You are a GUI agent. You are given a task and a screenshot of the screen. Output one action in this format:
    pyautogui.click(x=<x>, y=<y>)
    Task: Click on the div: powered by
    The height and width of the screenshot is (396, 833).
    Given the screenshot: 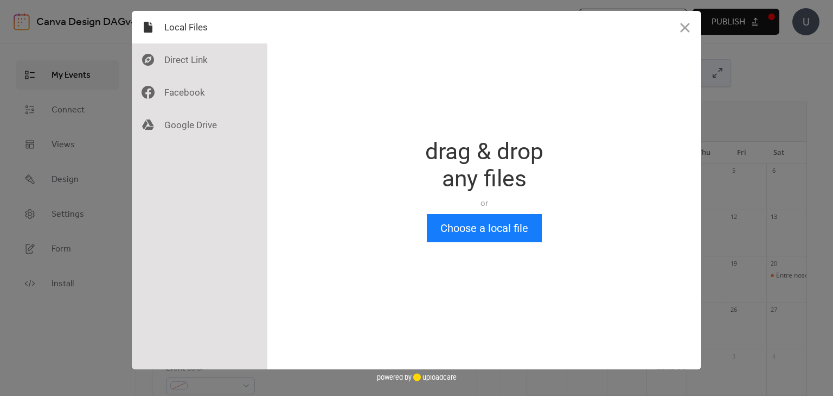 What is the action you would take?
    pyautogui.click(x=417, y=377)
    